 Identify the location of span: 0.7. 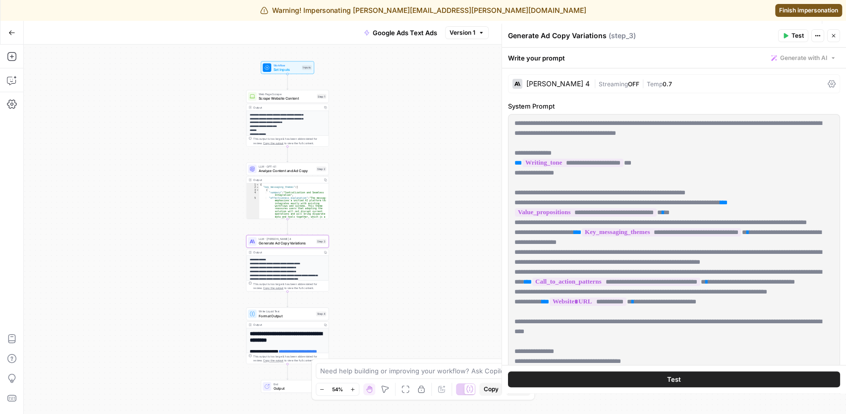
(667, 84).